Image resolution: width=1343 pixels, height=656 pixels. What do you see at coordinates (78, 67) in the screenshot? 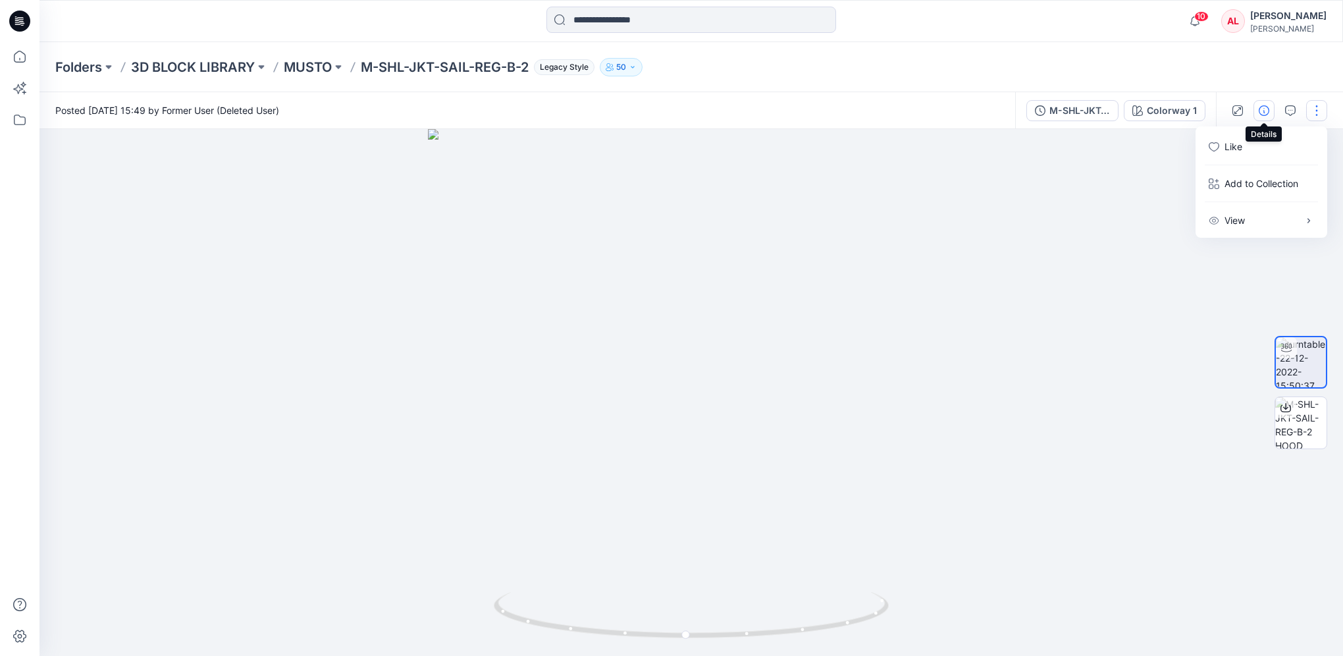
I see `p: Folders` at bounding box center [78, 67].